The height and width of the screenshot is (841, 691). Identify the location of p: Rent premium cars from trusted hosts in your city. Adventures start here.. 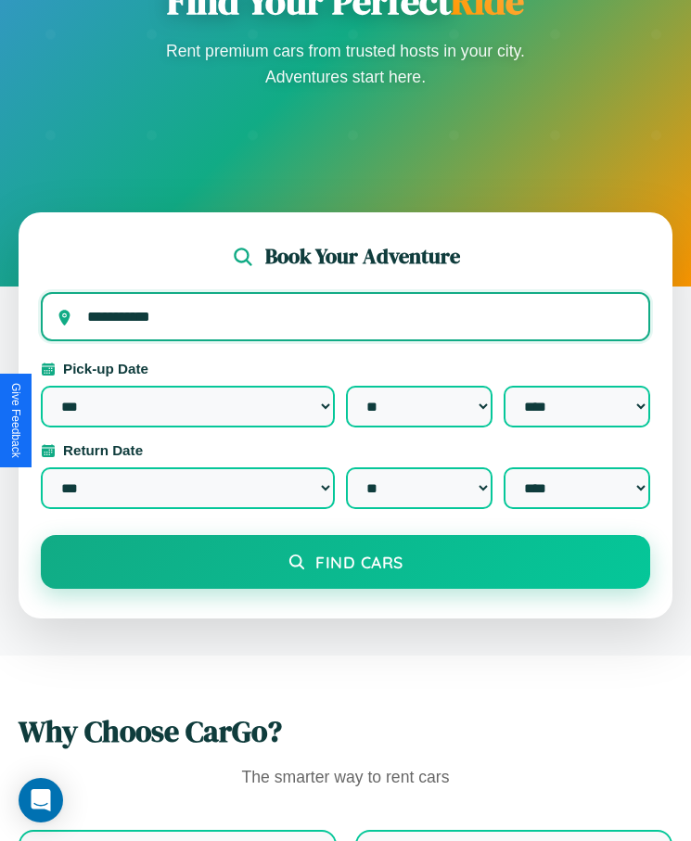
(346, 64).